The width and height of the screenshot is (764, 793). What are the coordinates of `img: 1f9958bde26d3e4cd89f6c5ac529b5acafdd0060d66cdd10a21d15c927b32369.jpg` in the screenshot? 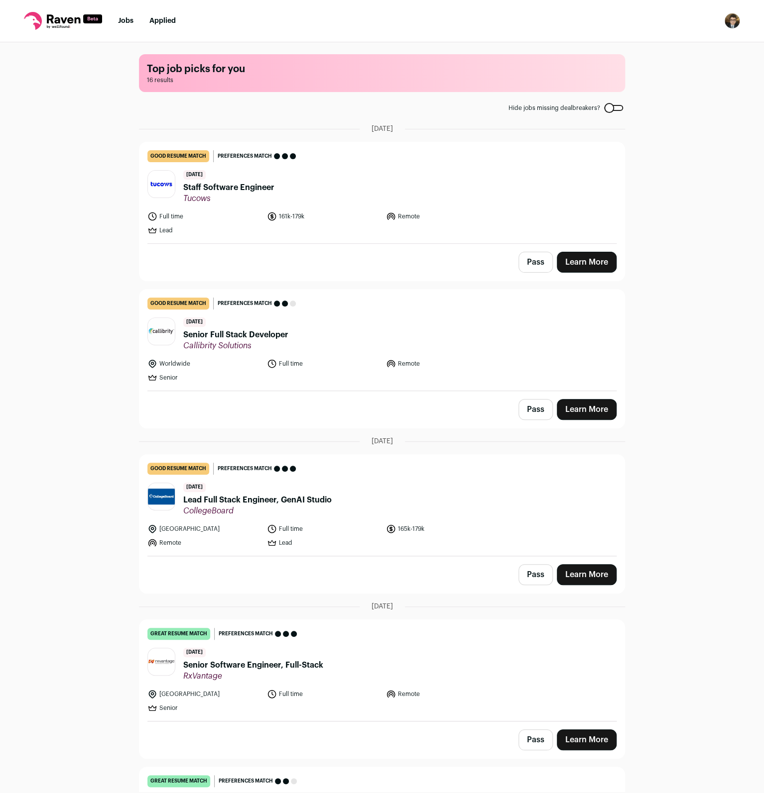 It's located at (161, 662).